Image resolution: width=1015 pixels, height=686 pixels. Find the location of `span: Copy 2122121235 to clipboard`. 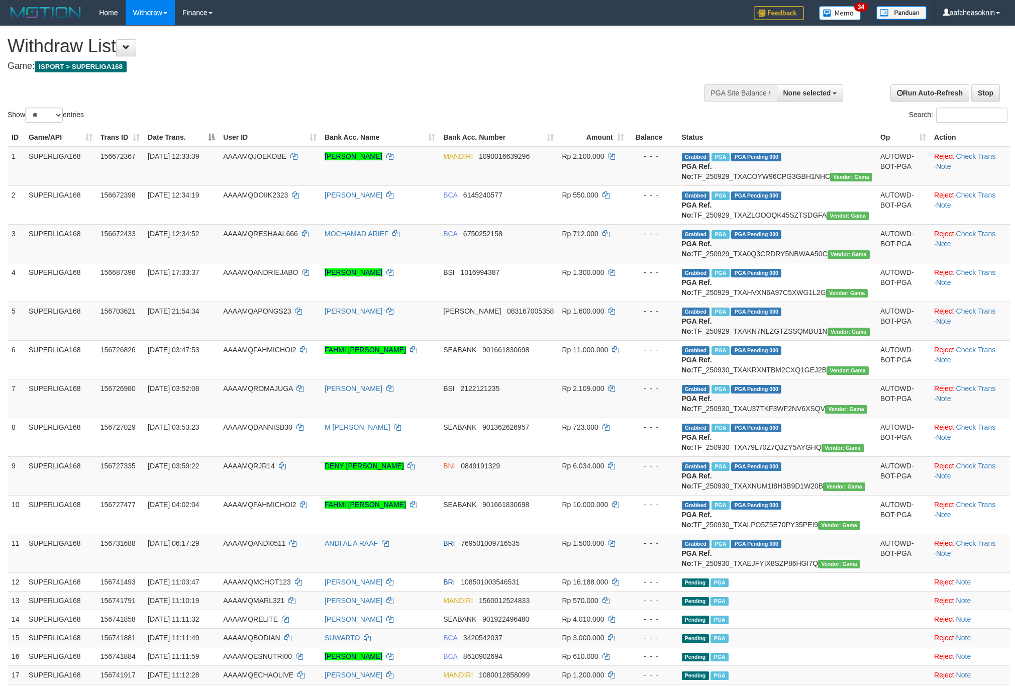

span: Copy 2122121235 to clipboard is located at coordinates (480, 388).